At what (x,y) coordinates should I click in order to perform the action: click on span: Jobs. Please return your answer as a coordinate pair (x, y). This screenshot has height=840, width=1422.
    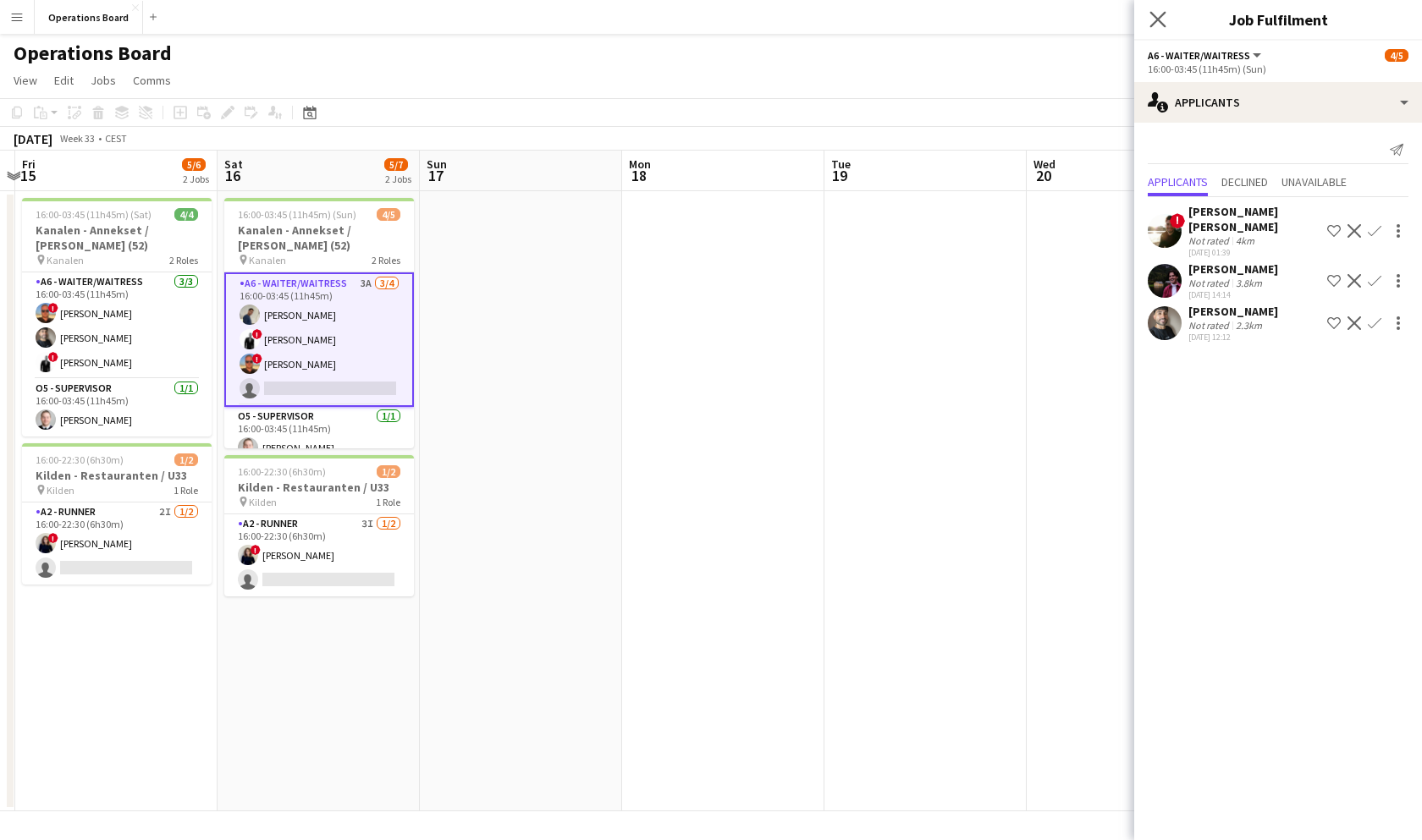
    Looking at the image, I should click on (103, 80).